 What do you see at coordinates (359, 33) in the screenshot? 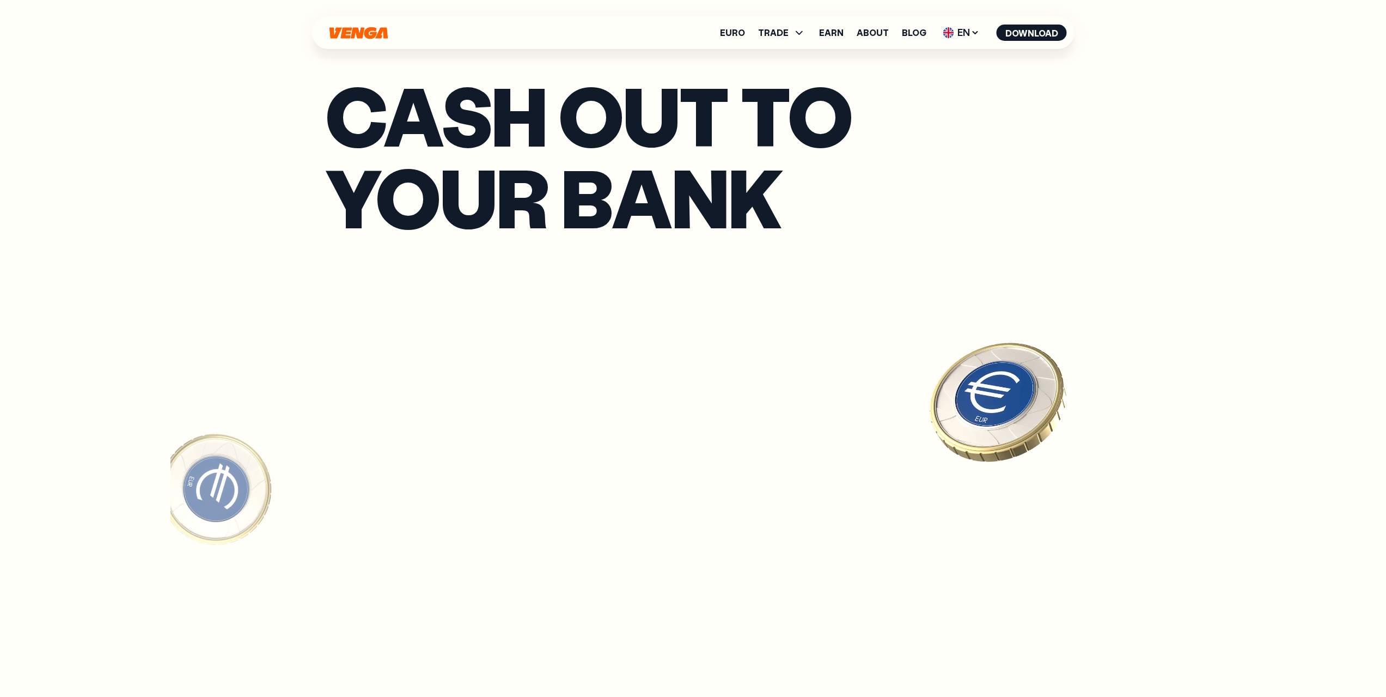
I see `svg: Home` at bounding box center [359, 33].